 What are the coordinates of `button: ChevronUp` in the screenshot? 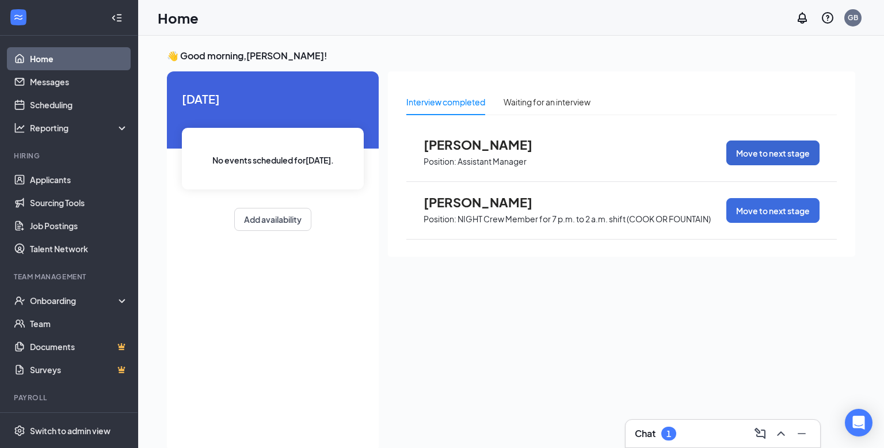 It's located at (781, 433).